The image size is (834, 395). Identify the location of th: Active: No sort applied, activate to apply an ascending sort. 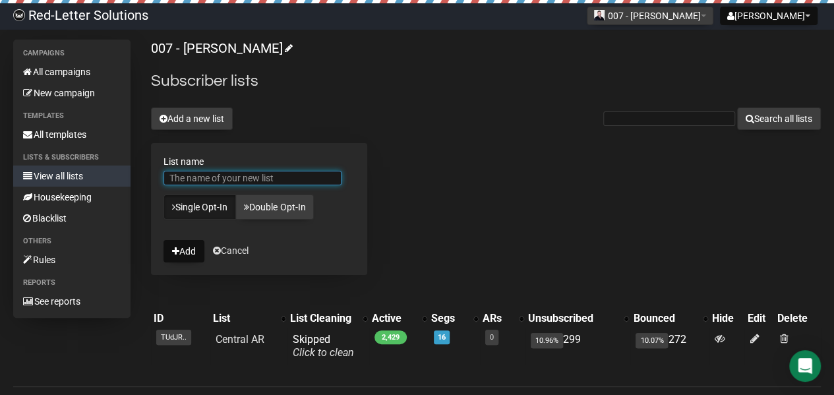
(399, 319).